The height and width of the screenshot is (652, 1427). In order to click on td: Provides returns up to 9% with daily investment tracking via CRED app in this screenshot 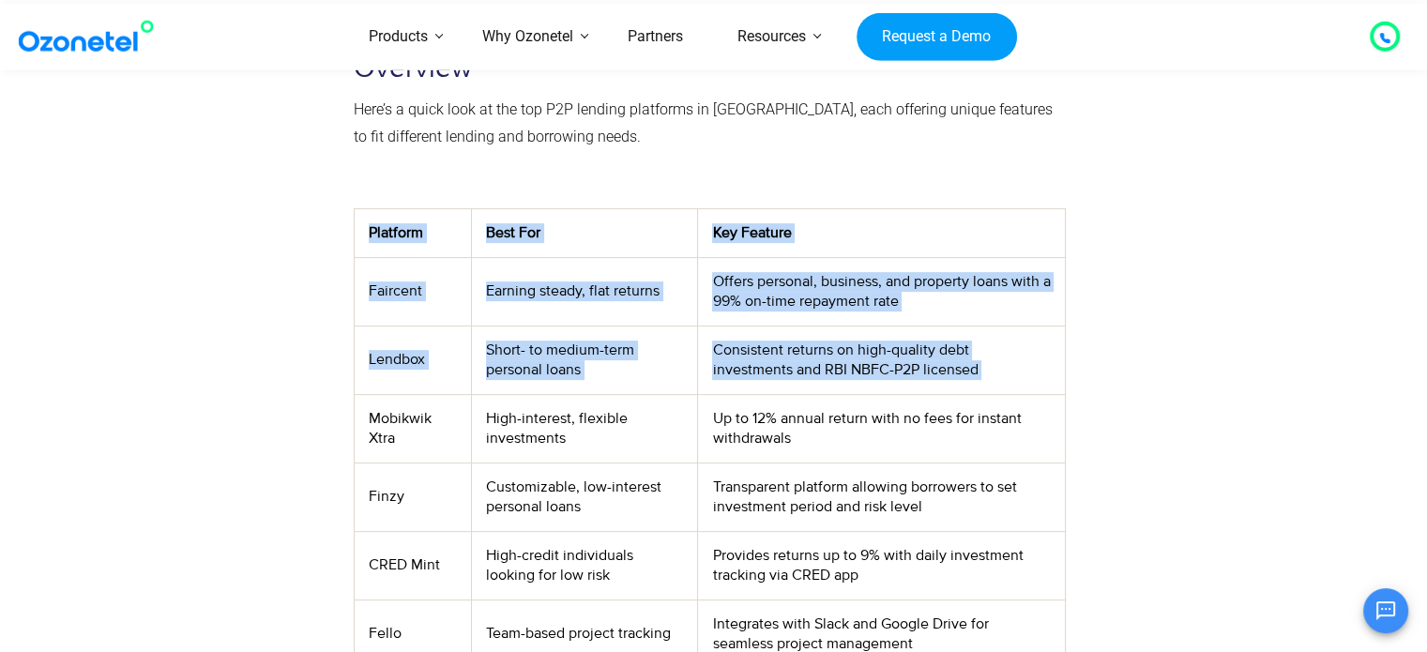, I will do `click(881, 565)`.